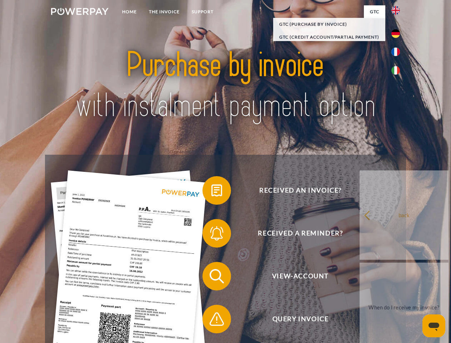 The width and height of the screenshot is (451, 343). I want to click on img: qb_bell.svg, so click(217, 233).